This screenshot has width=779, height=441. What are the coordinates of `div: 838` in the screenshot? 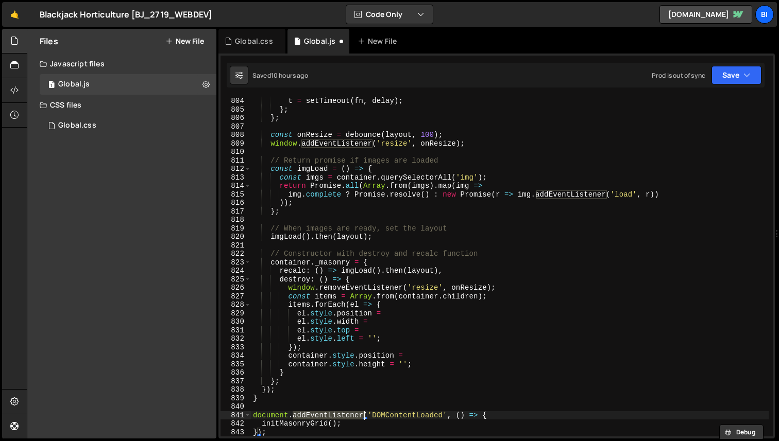 It's located at (235, 390).